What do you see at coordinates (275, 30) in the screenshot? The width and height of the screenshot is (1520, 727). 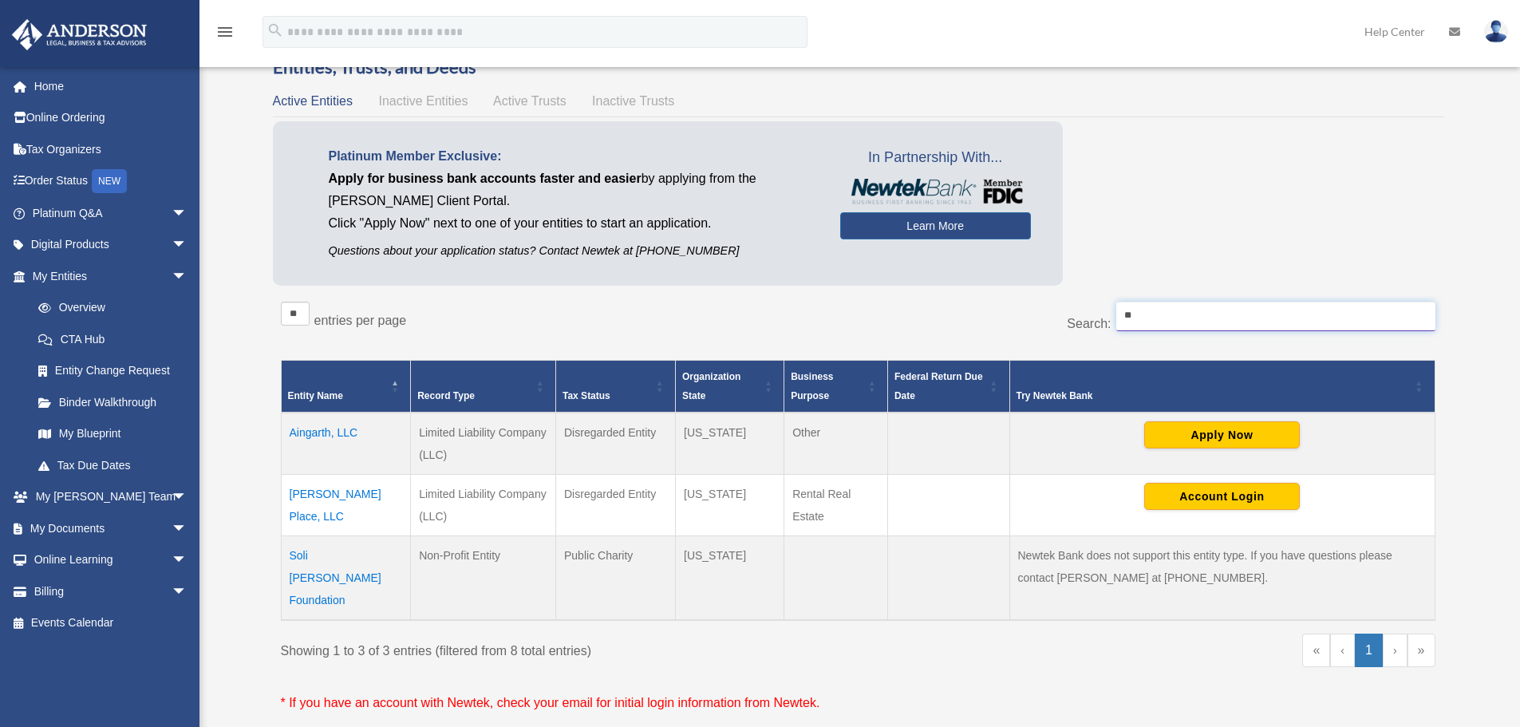 I see `i: search` at bounding box center [275, 30].